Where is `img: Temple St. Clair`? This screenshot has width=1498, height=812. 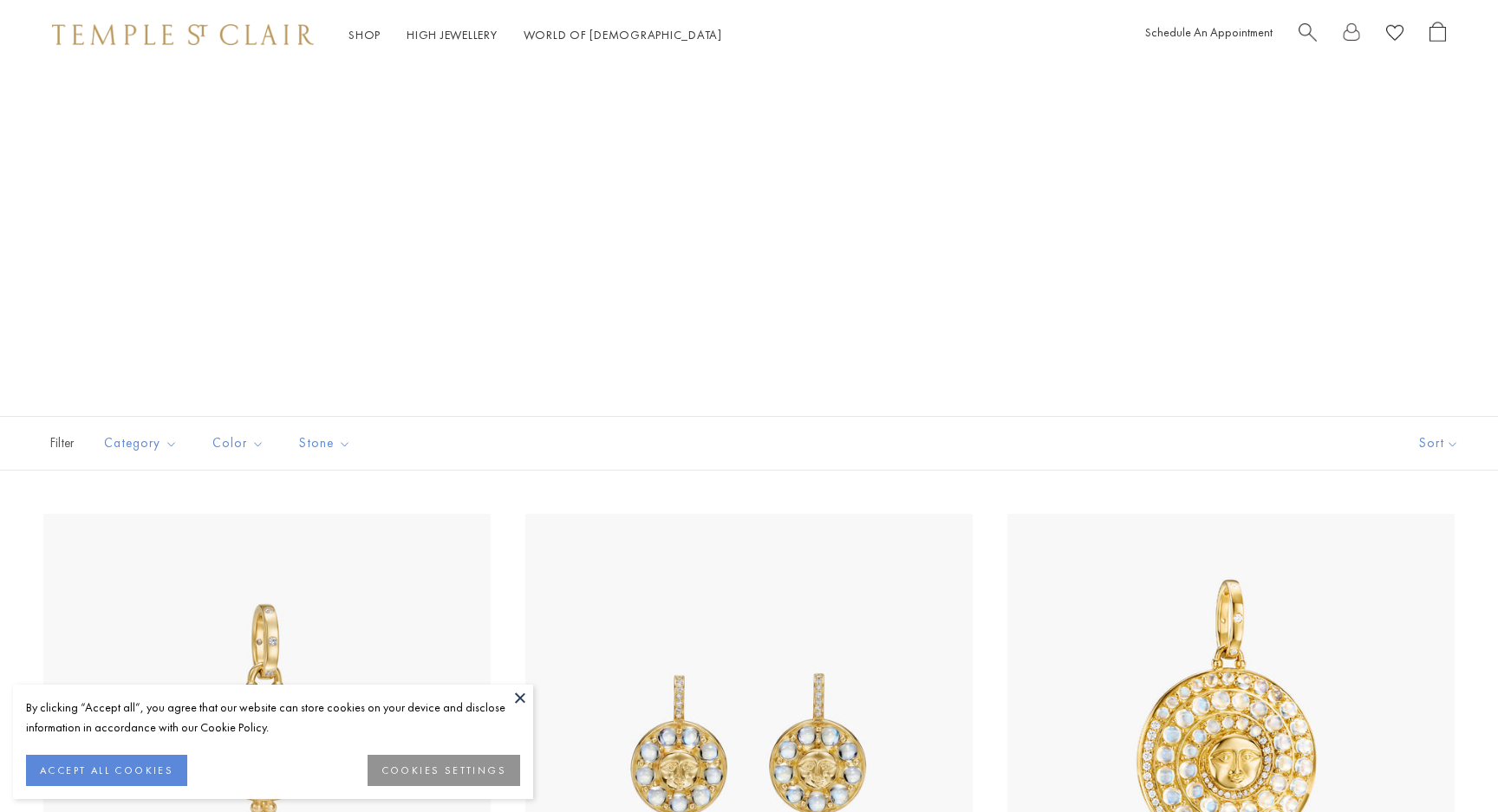 img: Temple St. Clair is located at coordinates (183, 34).